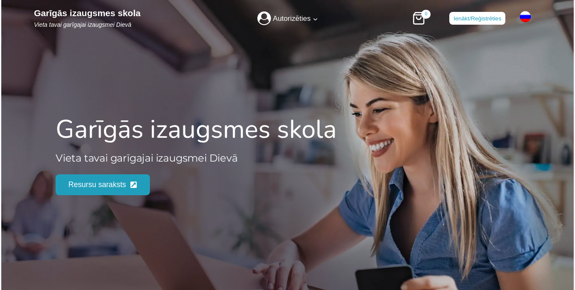 This screenshot has width=575, height=290. What do you see at coordinates (87, 18) in the screenshot?
I see `a: Garīgās izaugsmes skolaVieta tavai garīgajai izaugsmei Dievā` at bounding box center [87, 18].